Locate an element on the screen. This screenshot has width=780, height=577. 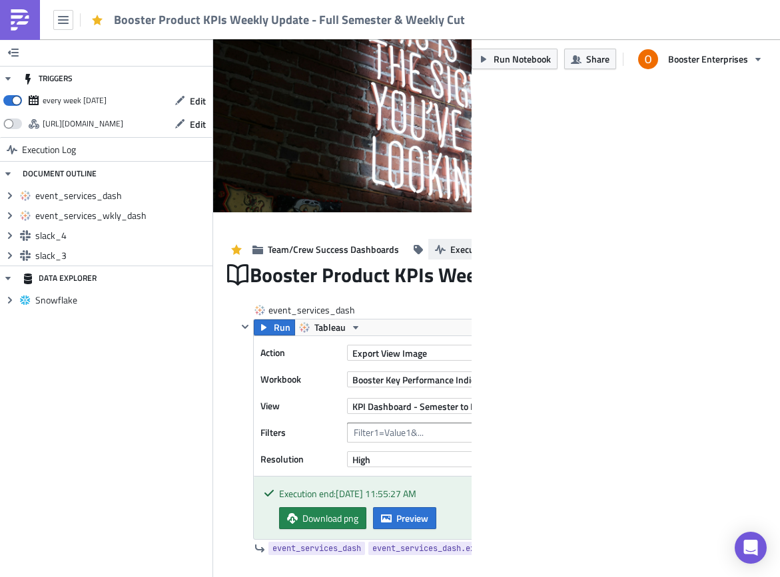
span: Booster Enterprises is located at coordinates (708, 59).